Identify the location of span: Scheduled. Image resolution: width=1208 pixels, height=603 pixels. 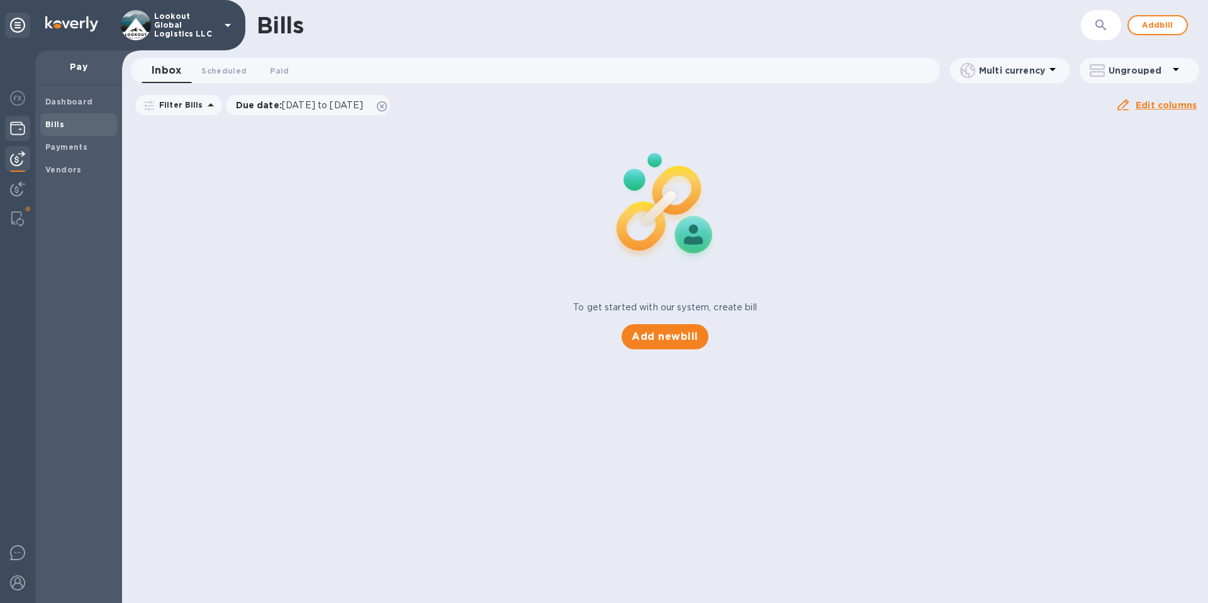
(224, 70).